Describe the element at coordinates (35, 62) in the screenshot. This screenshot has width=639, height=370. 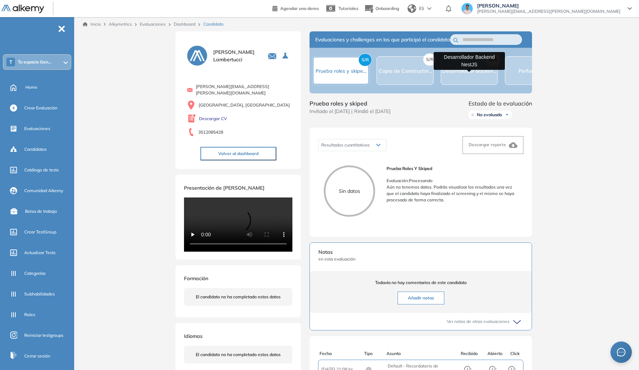
I see `span: Tu espacio Gen...` at that location.